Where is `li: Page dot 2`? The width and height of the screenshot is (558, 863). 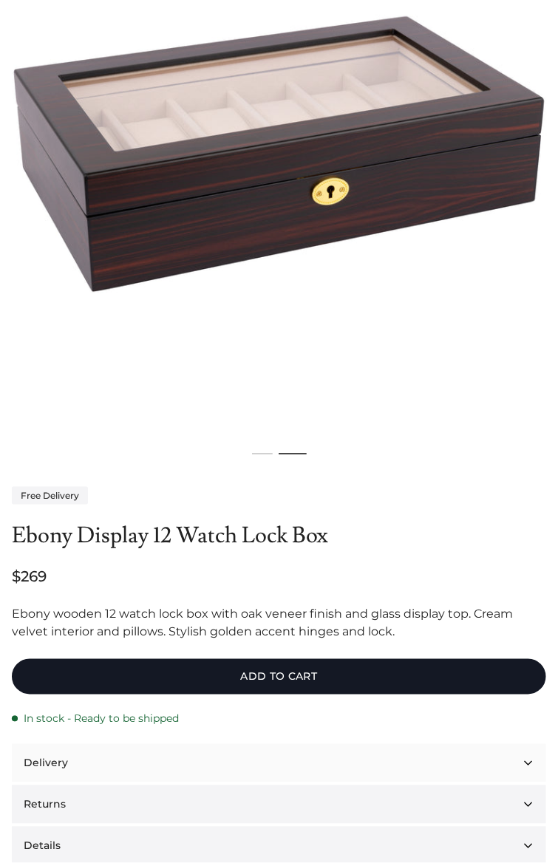
li: Page dot 2 is located at coordinates (292, 453).